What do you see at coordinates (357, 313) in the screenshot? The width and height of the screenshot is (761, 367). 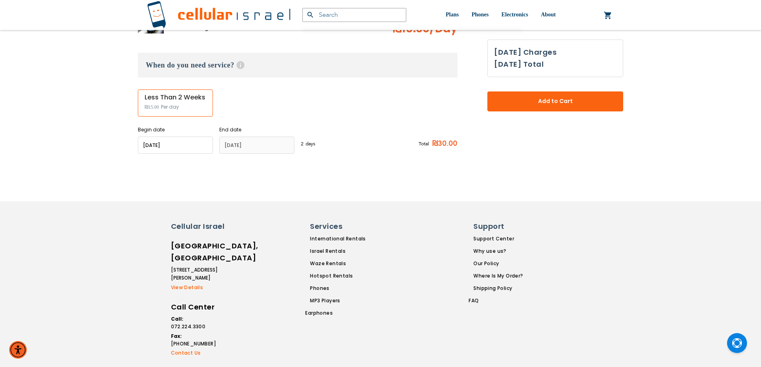 I see `a: Earphones` at bounding box center [357, 313].